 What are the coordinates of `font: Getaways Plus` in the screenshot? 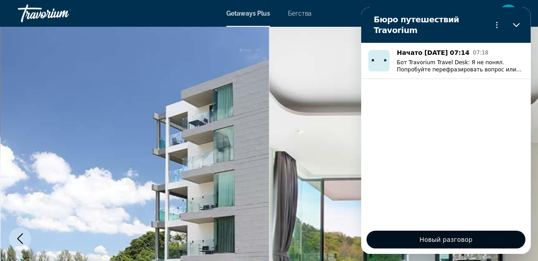 It's located at (248, 13).